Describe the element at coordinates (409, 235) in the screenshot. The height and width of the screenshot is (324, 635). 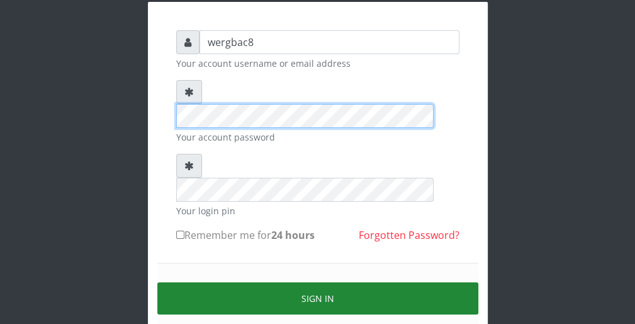
I see `a: Forgotten Password?` at that location.